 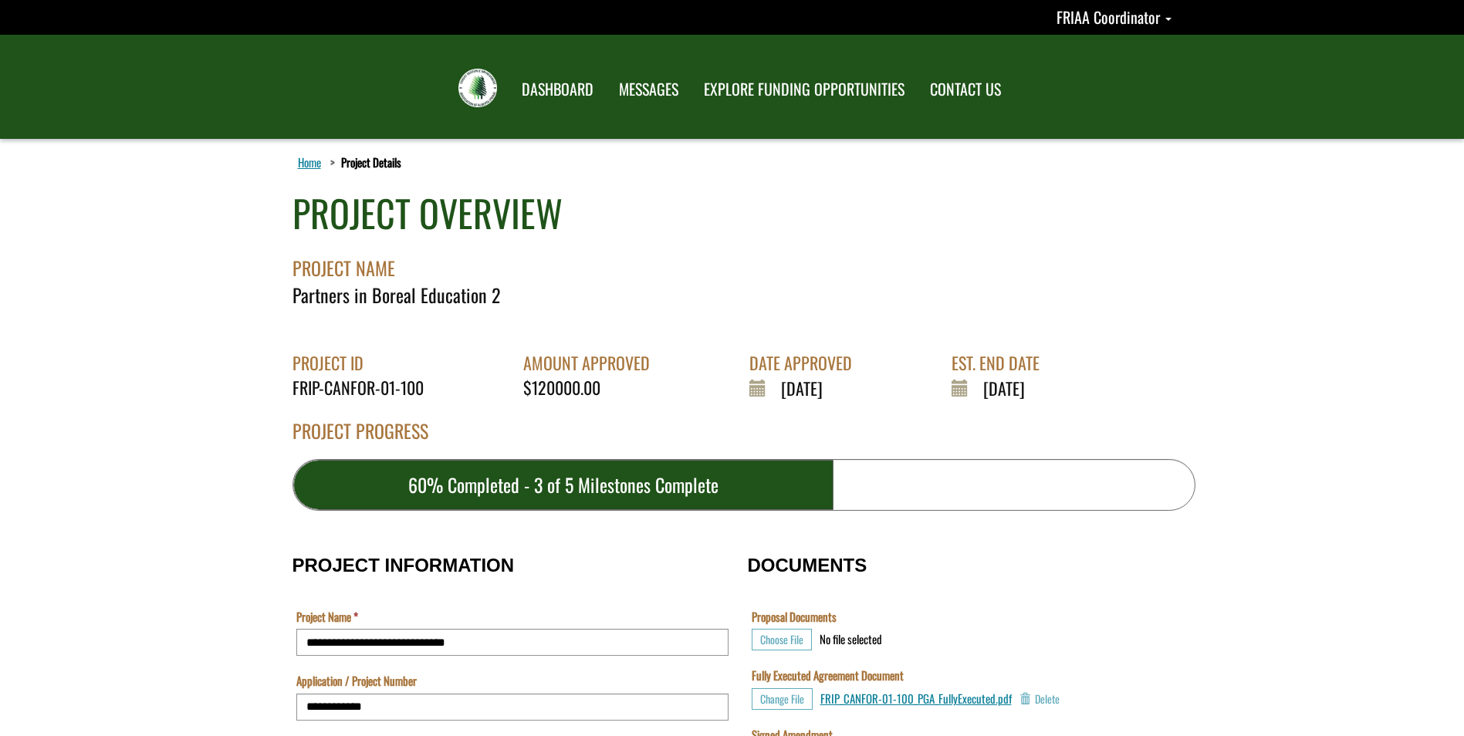 What do you see at coordinates (960, 566) in the screenshot?
I see `h3: DOCUMENTS` at bounding box center [960, 566].